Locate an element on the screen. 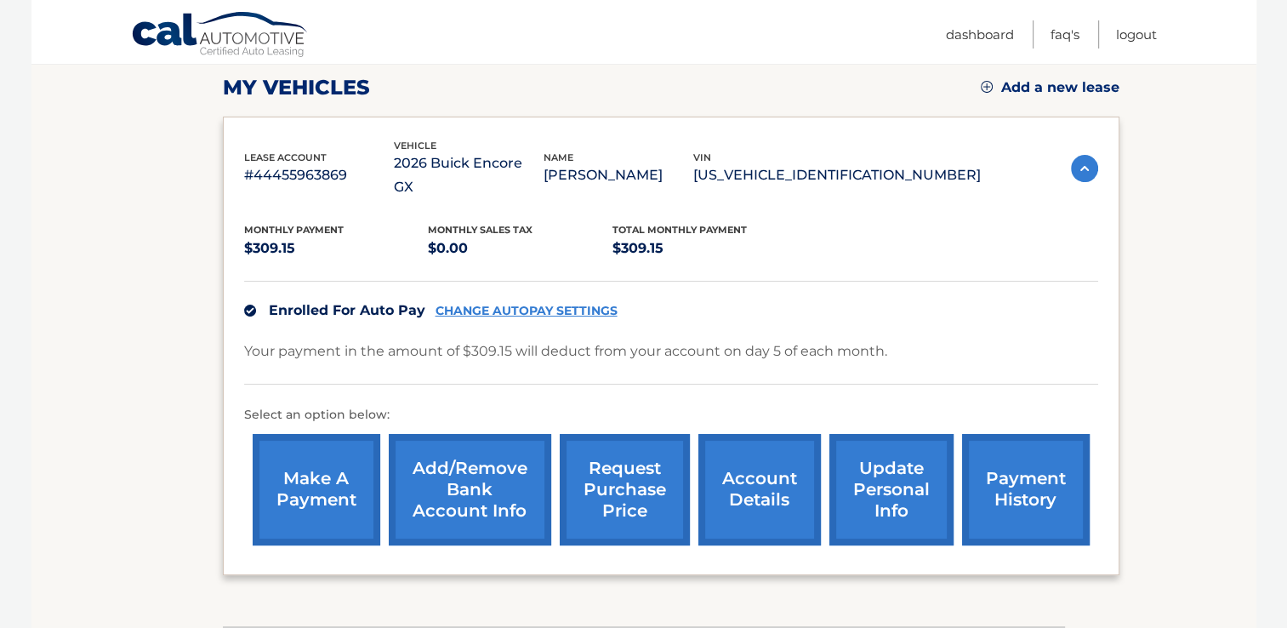 Image resolution: width=1287 pixels, height=628 pixels. a: Add/Remove bank account info is located at coordinates (469, 489).